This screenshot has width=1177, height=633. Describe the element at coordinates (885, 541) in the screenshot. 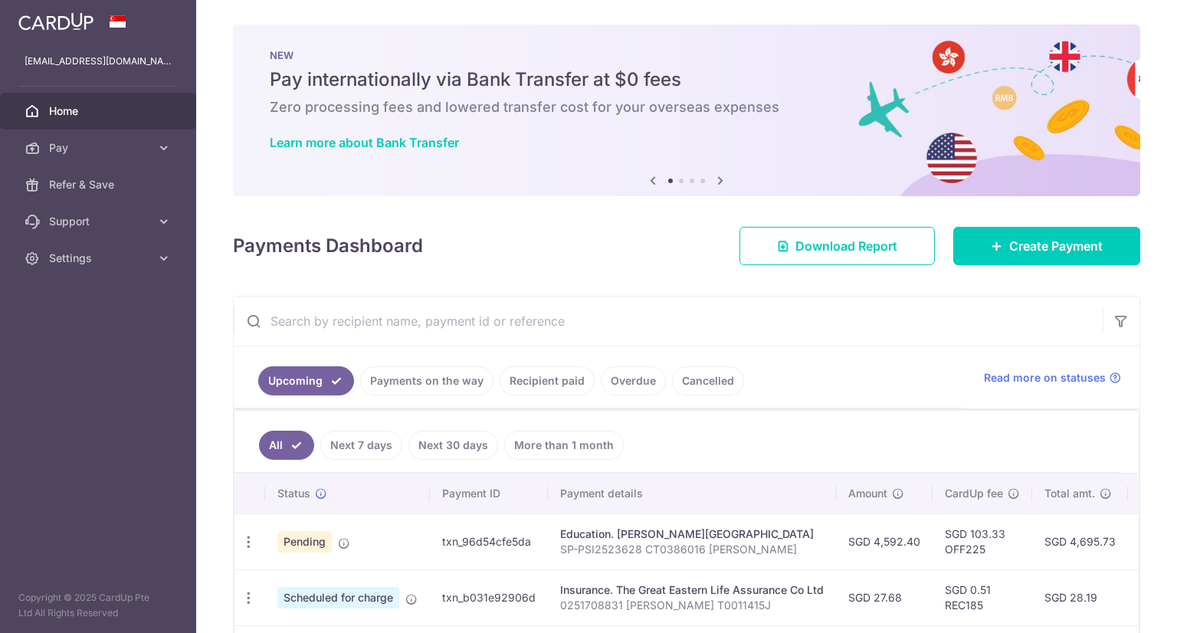

I see `td: SGD 4,592.40` at that location.